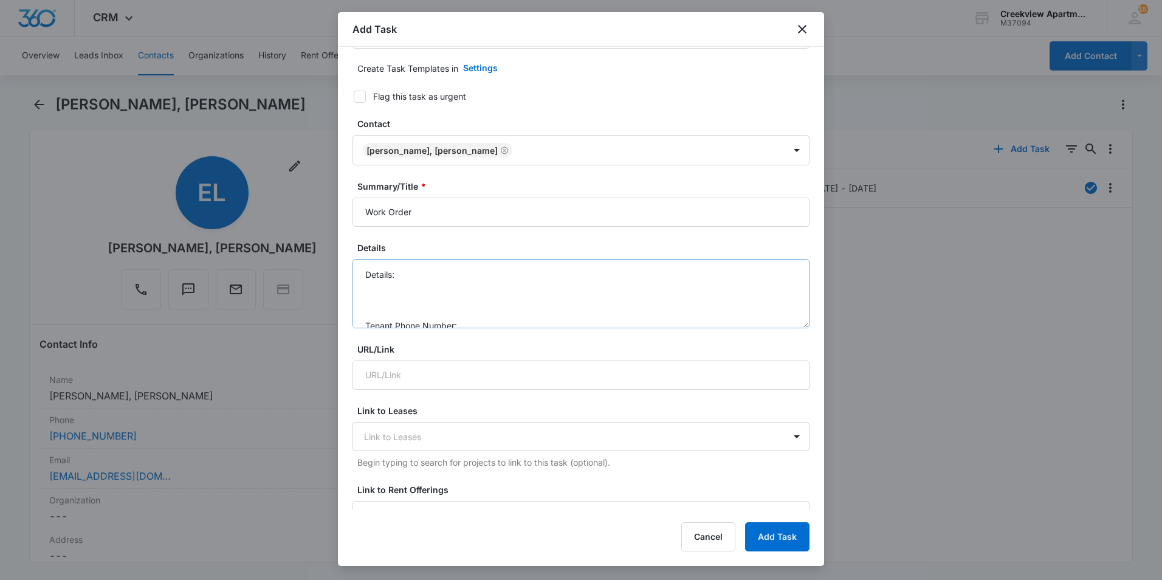 The height and width of the screenshot is (580, 1162). Describe the element at coordinates (586, 123) in the screenshot. I see `label: Contact` at that location.